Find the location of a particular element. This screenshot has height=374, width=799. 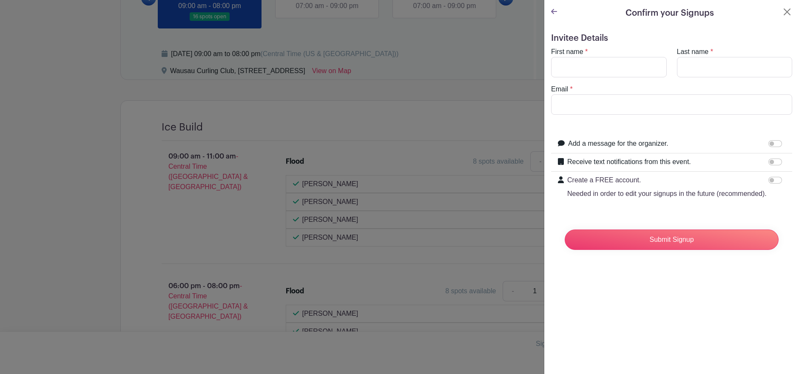

button: Close is located at coordinates (787, 12).